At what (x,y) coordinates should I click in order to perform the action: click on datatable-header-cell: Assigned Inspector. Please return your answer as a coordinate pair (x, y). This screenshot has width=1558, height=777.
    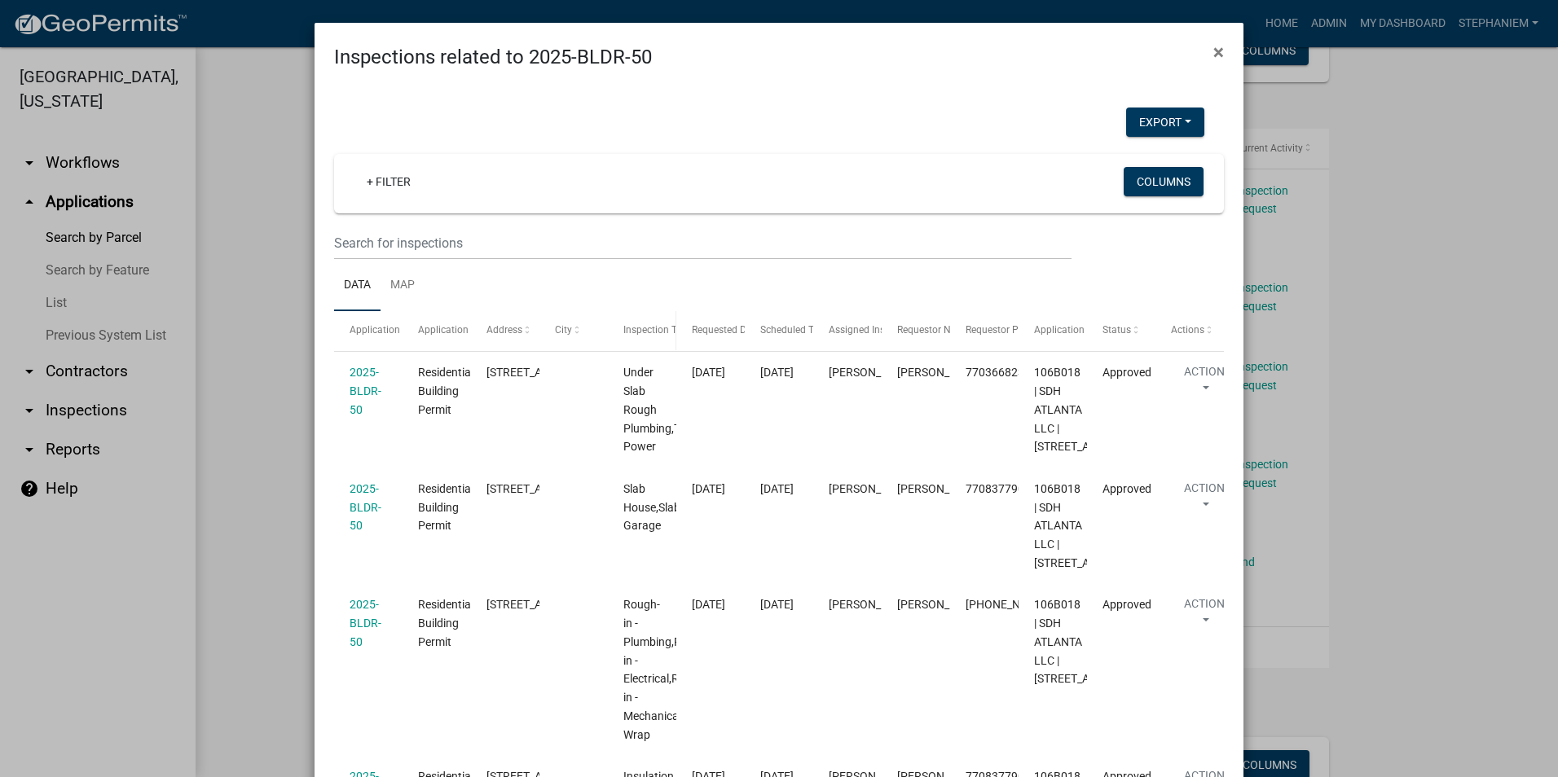
    Looking at the image, I should click on (847, 331).